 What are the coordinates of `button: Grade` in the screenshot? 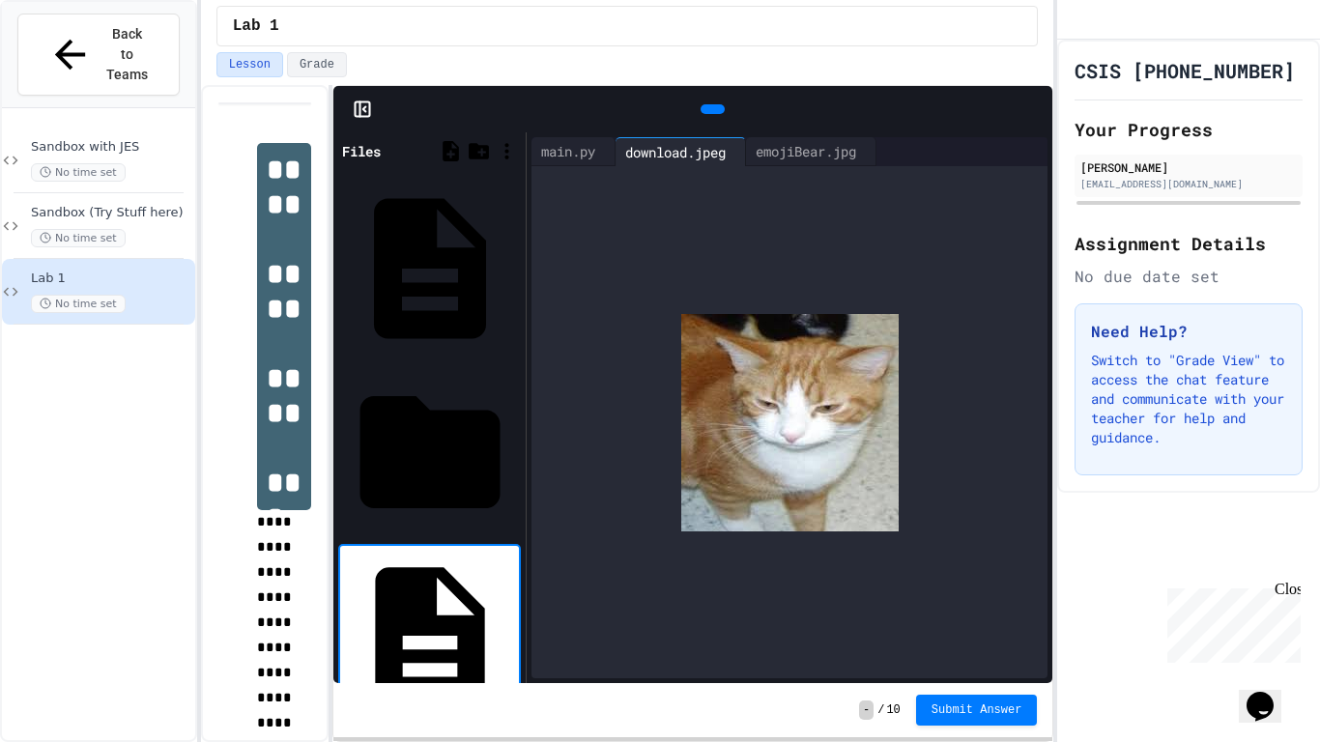 It's located at (317, 65).